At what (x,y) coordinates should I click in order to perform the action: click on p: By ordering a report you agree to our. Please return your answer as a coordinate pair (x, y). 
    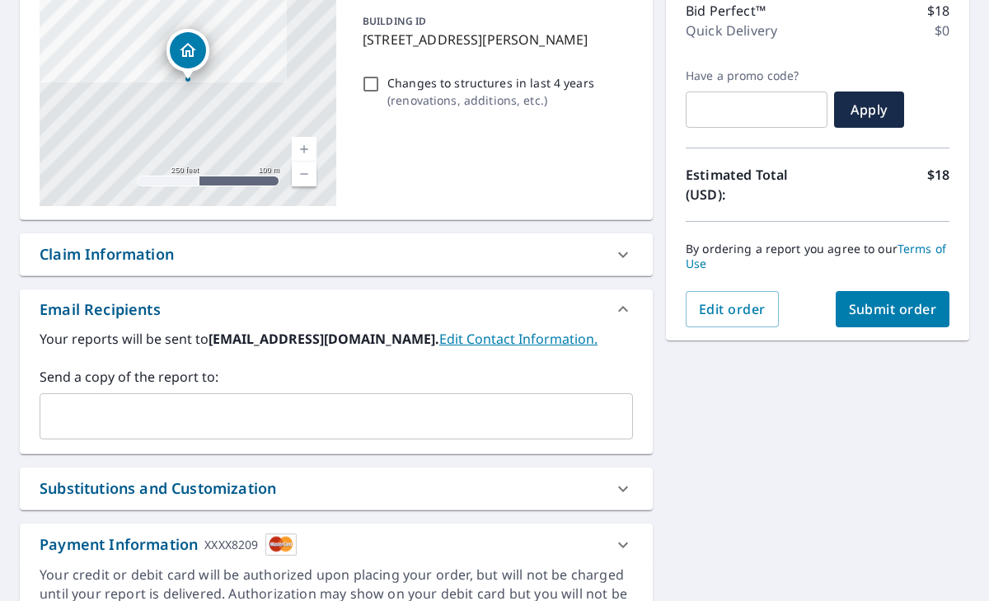
    Looking at the image, I should click on (818, 256).